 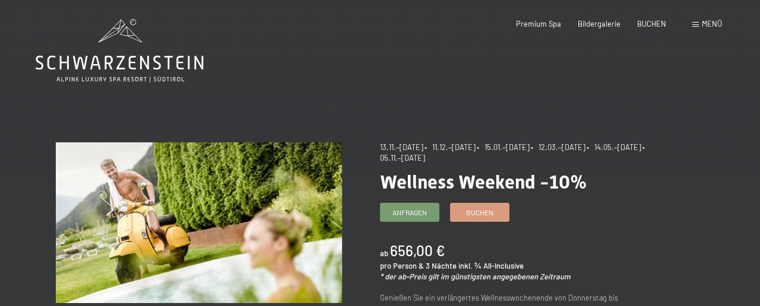 I want to click on span: 3 Nächte, so click(x=441, y=266).